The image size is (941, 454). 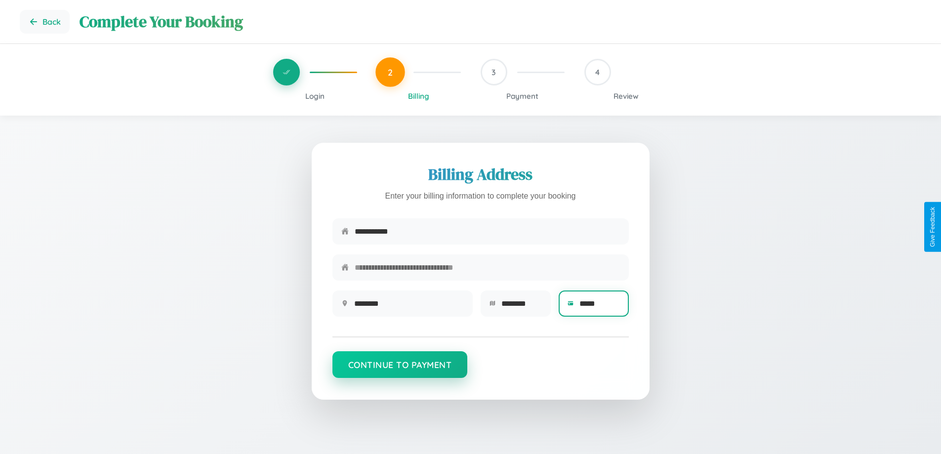 What do you see at coordinates (500, 22) in the screenshot?
I see `h1: Complete Your Booking` at bounding box center [500, 22].